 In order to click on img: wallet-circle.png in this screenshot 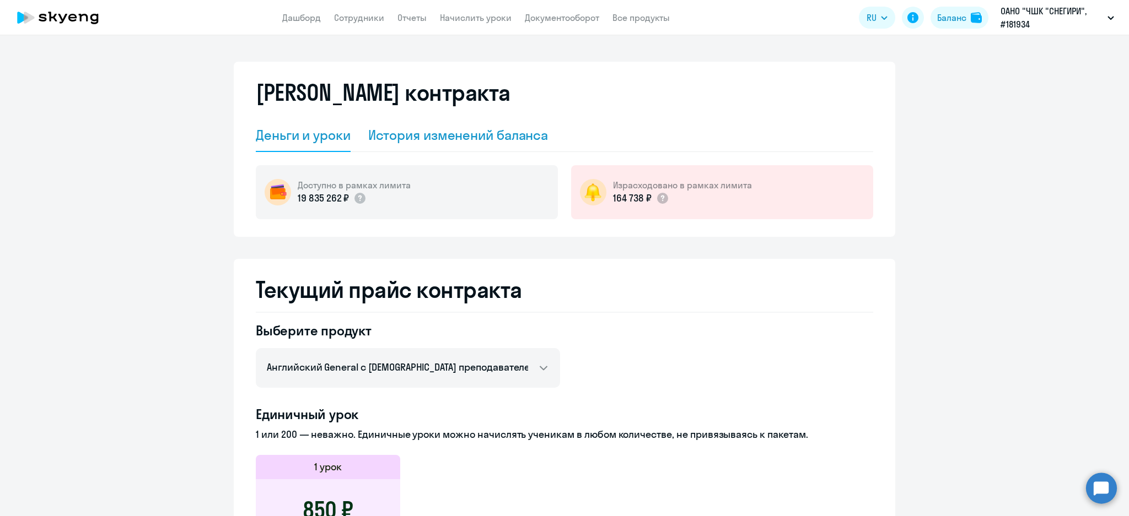, I will do `click(278, 192)`.